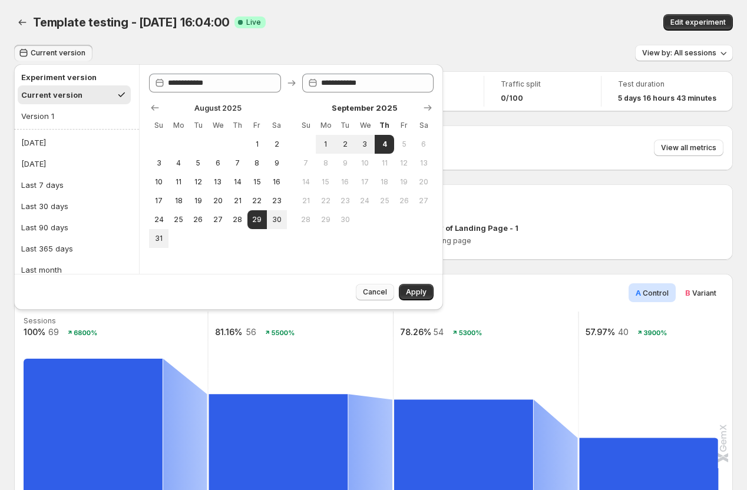 This screenshot has height=490, width=747. I want to click on span: 7, so click(306, 163).